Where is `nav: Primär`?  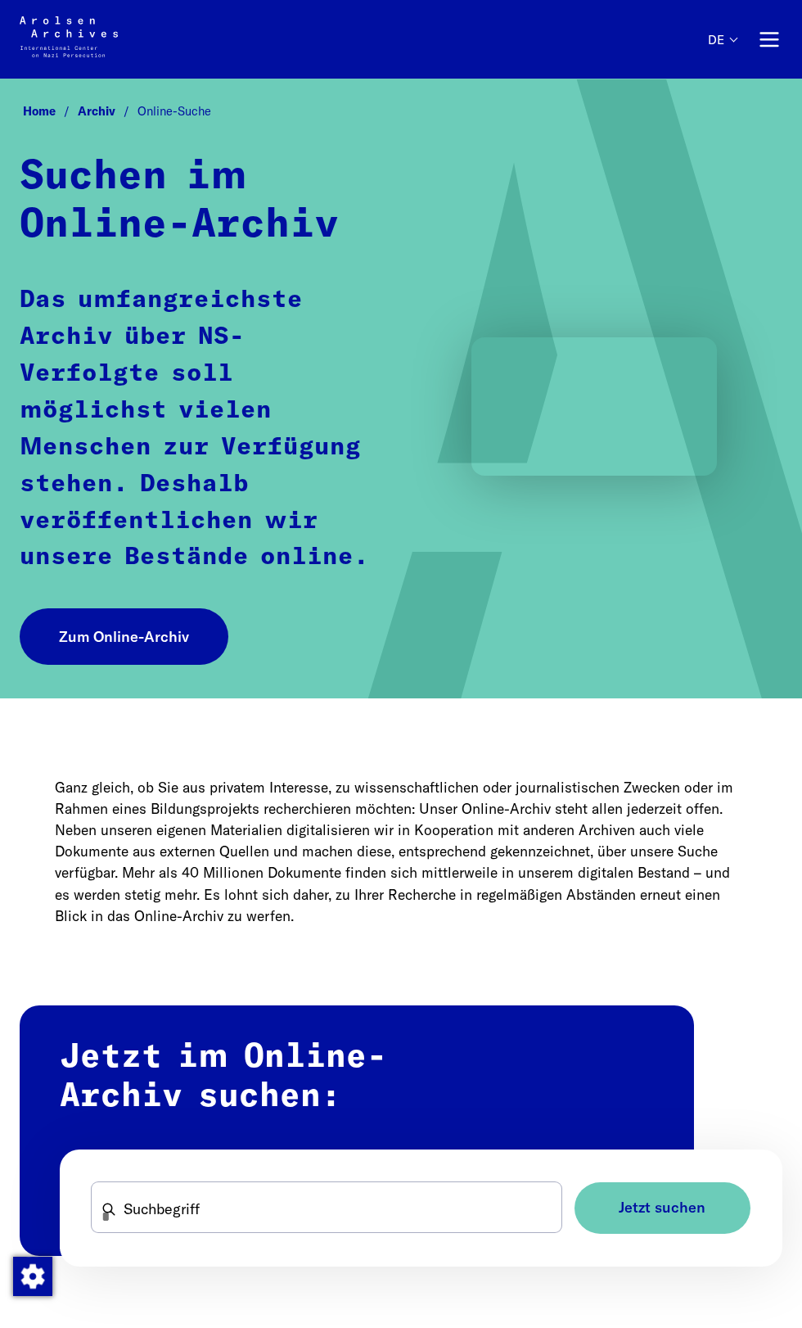
nav: Primär is located at coordinates (745, 39).